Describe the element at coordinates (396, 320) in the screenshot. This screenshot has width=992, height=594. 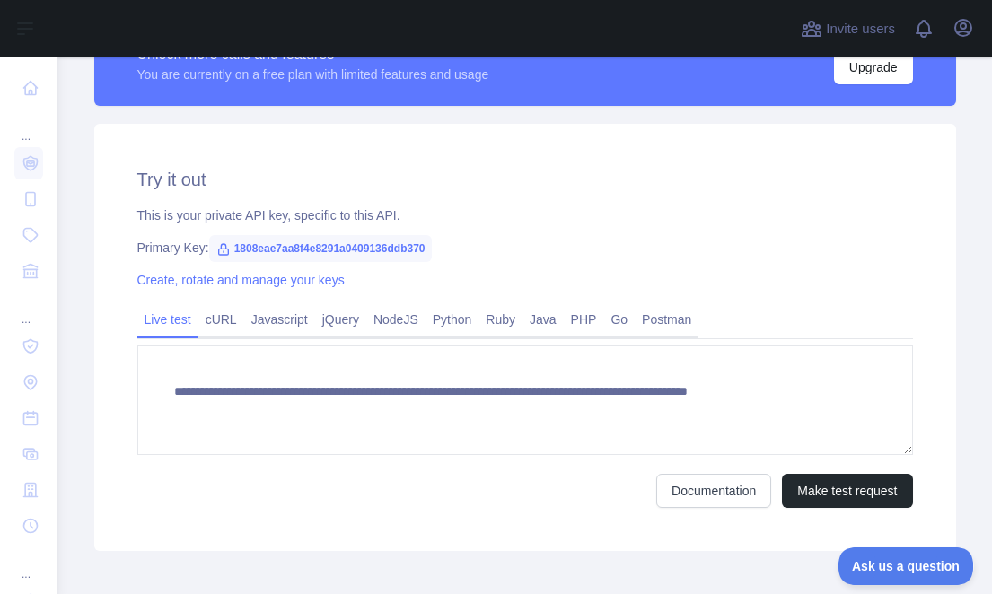
I see `a: NodeJS` at that location.